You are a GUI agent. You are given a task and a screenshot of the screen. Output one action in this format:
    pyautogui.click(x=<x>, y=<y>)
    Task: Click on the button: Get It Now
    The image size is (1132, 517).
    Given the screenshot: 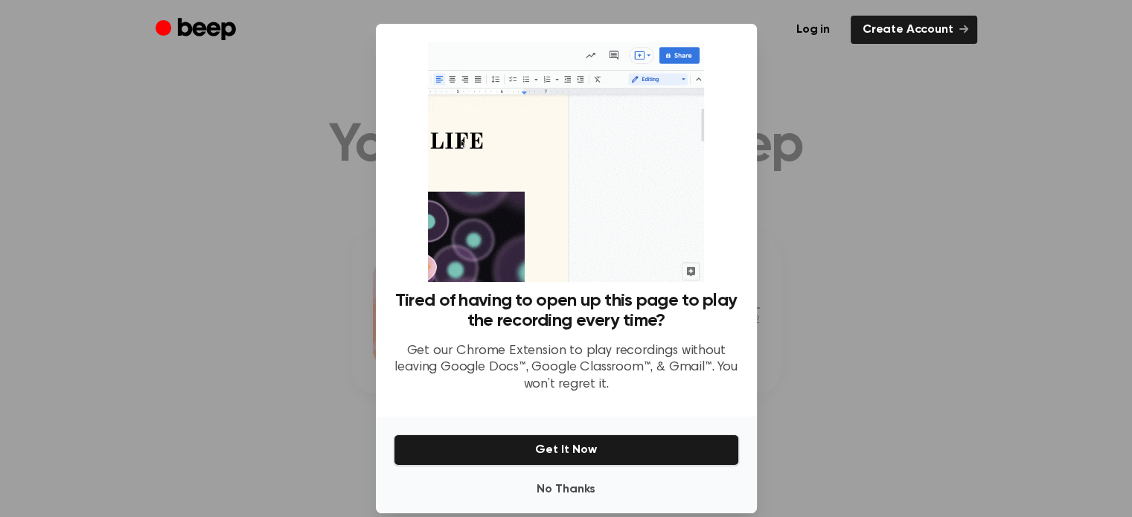 What is the action you would take?
    pyautogui.click(x=566, y=450)
    